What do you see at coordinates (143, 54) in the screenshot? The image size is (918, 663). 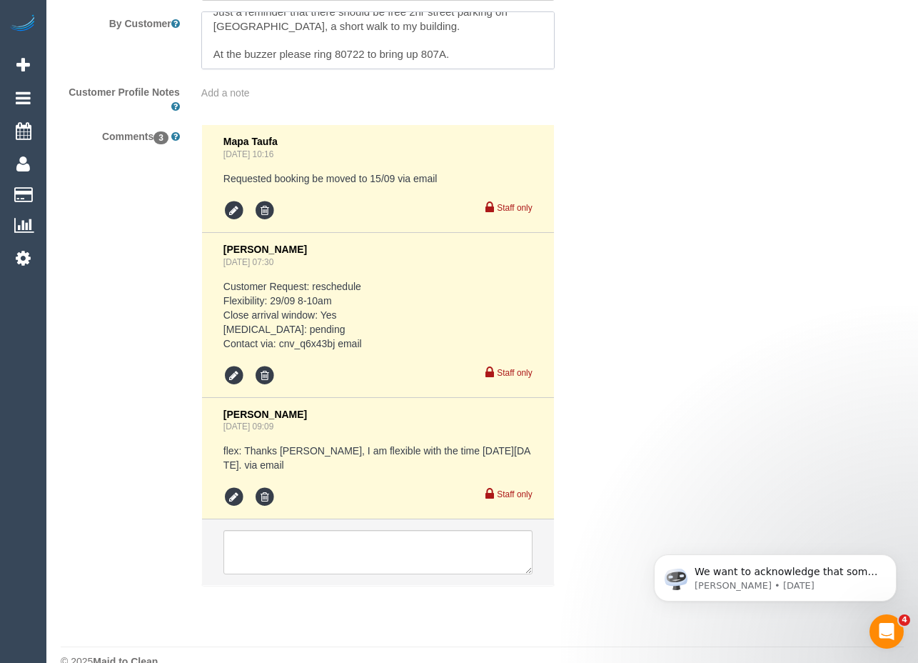 I see `div: message notification from Ellie, 2d ago. We want to acknowledge that some users may be experienci...` at bounding box center [143, 54].